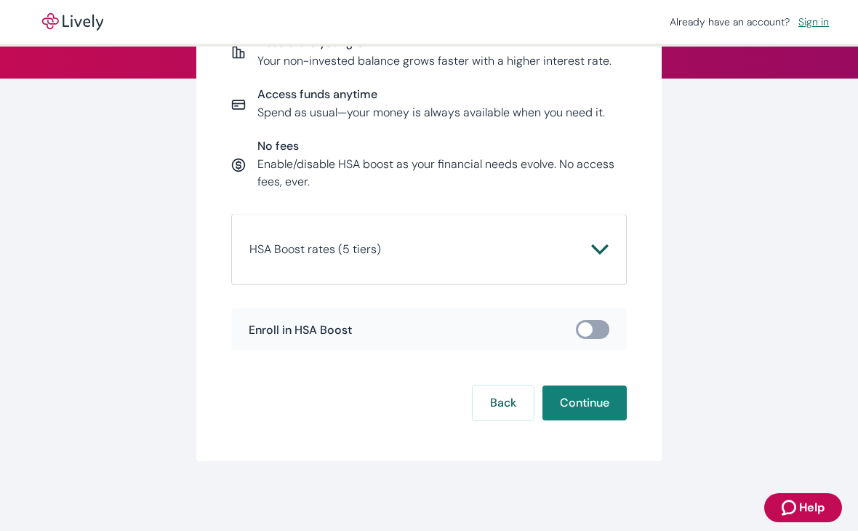  Describe the element at coordinates (73, 22) in the screenshot. I see `img: Lively` at that location.